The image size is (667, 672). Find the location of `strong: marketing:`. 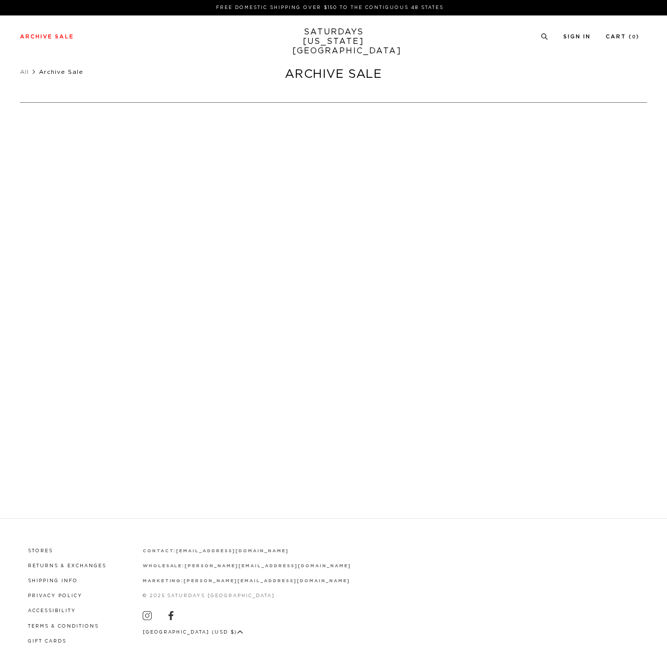

strong: marketing: is located at coordinates (163, 581).